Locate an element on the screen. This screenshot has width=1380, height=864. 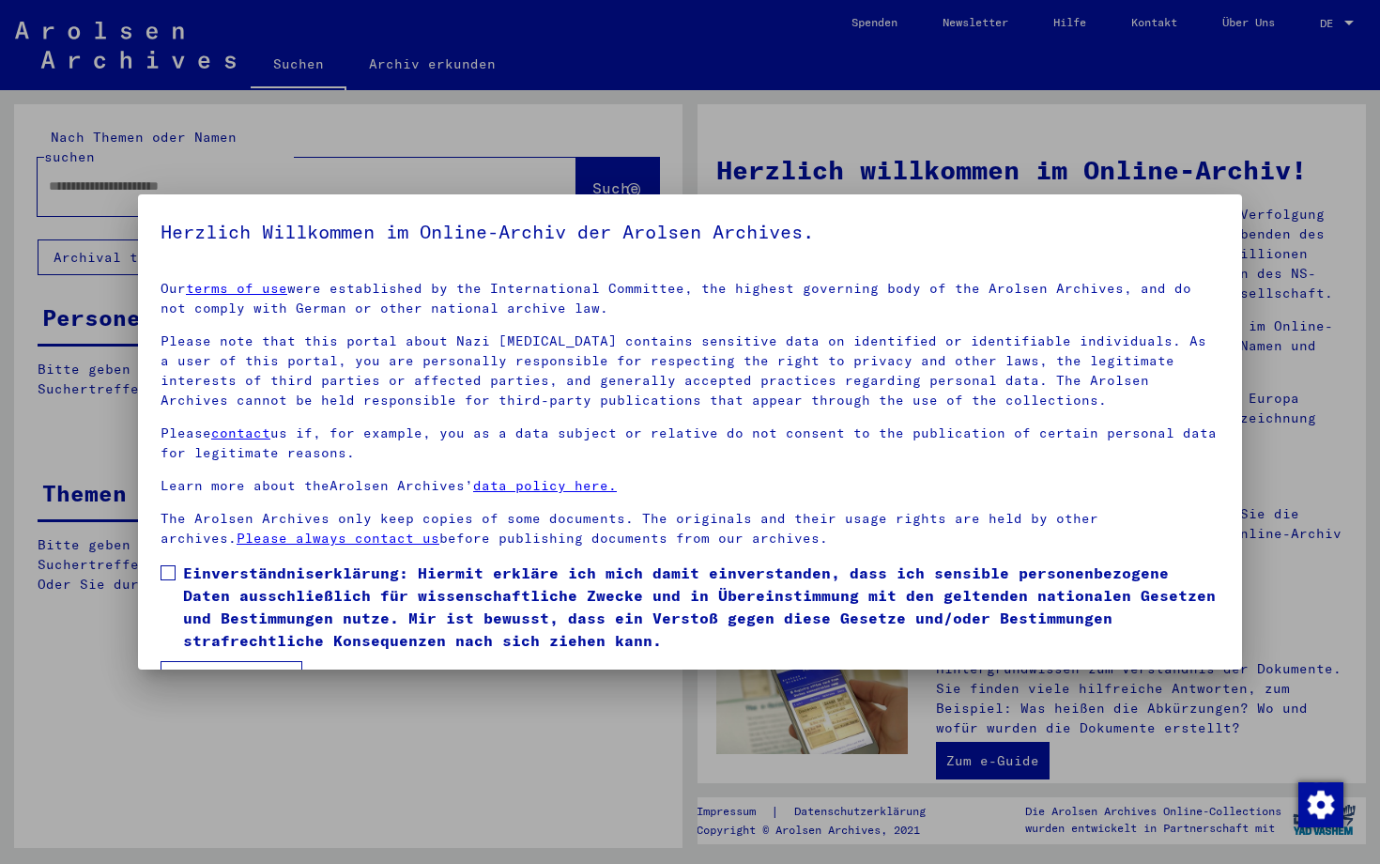
img: Zustimmung ändern is located at coordinates (1321, 804).